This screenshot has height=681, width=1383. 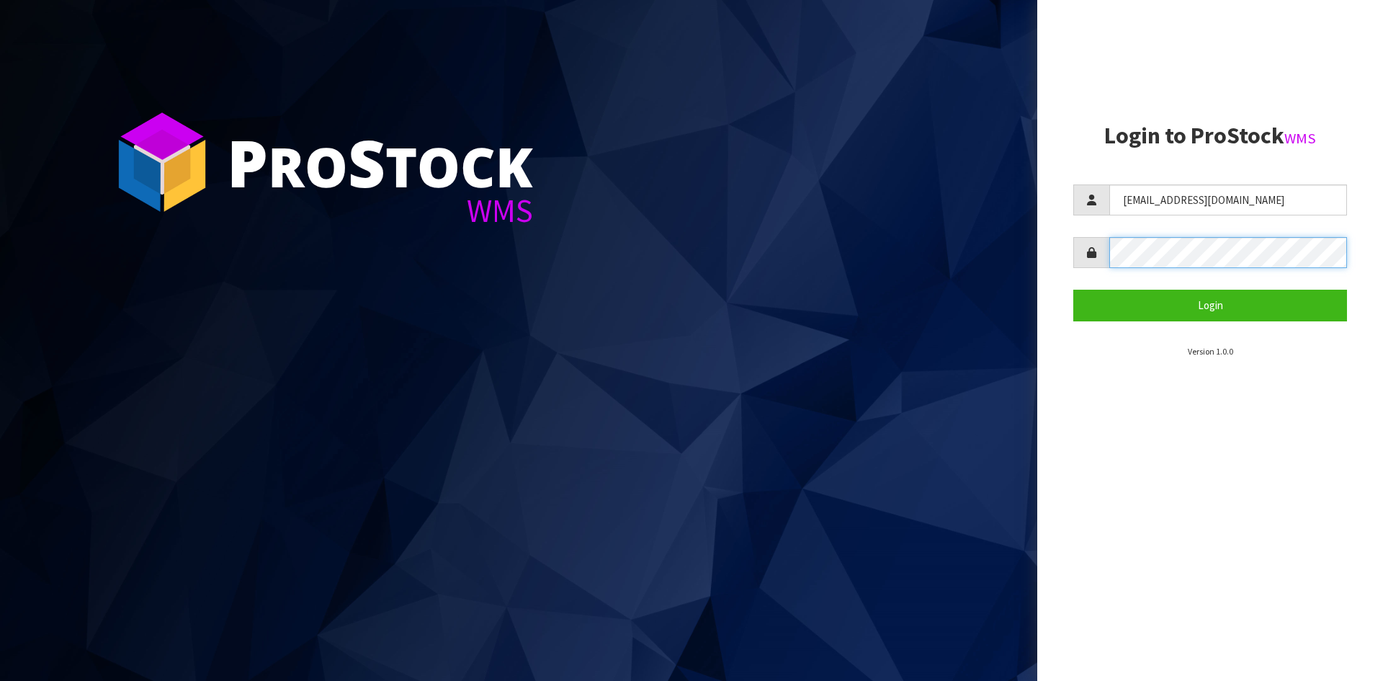 I want to click on small: Version 1.0.0, so click(x=1210, y=351).